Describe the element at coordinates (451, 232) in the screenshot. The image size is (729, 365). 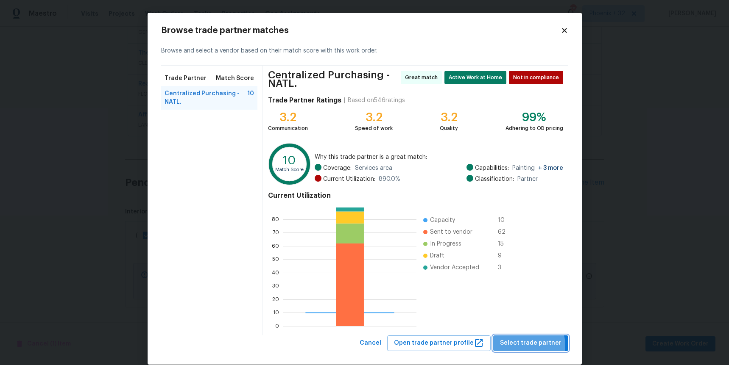
I see `span: Sent to vendor` at that location.